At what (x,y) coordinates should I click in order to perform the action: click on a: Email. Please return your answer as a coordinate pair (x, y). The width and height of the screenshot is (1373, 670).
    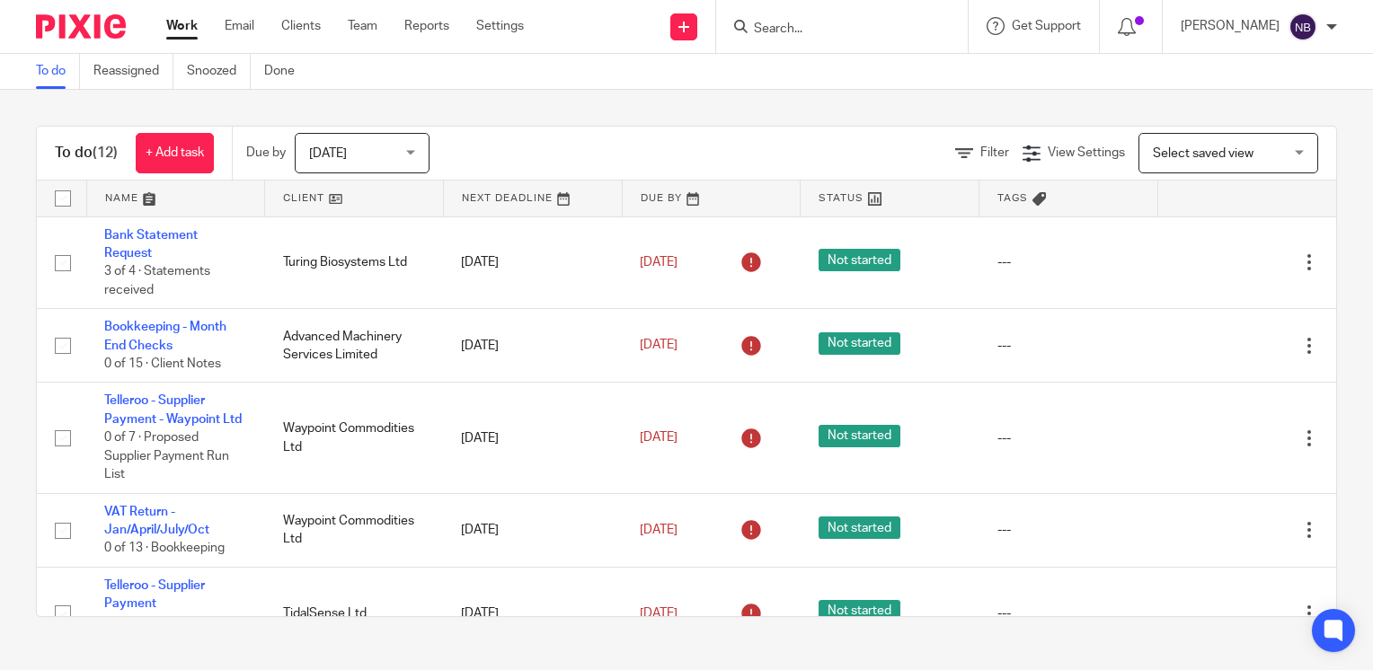
    Looking at the image, I should click on (239, 26).